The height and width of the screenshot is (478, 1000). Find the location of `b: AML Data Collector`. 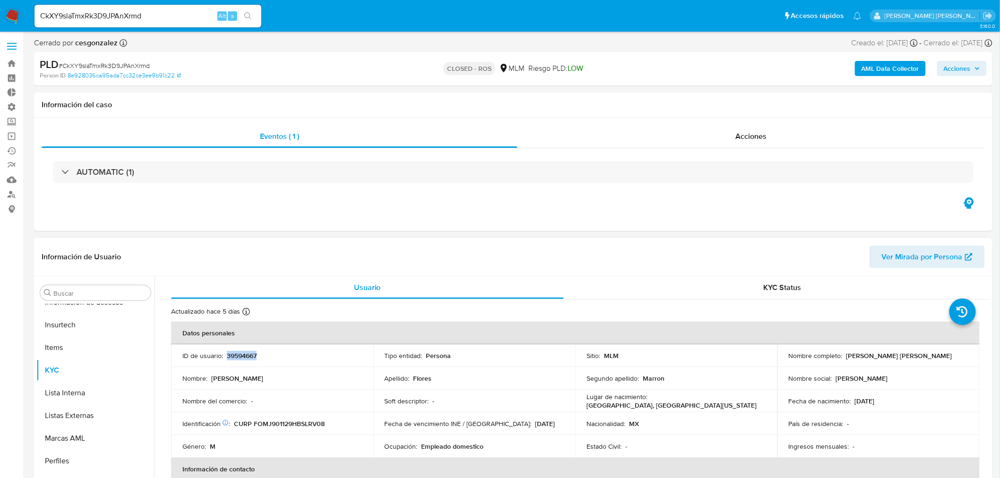

b: AML Data Collector is located at coordinates (890, 69).